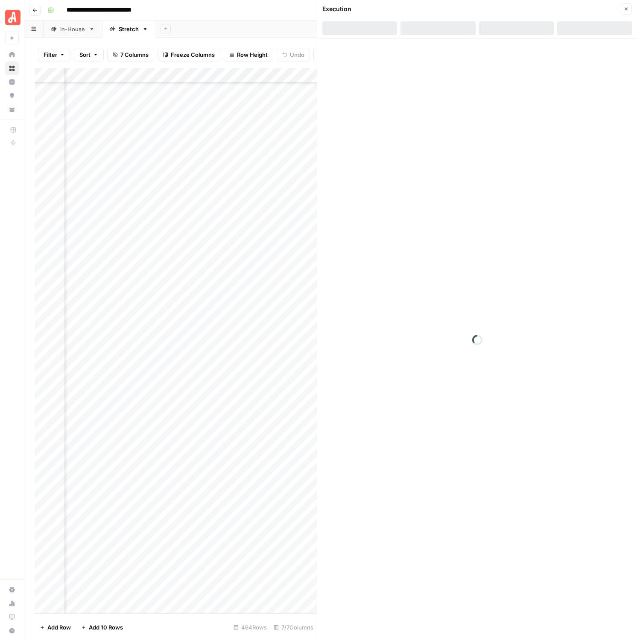 Image resolution: width=637 pixels, height=641 pixels. What do you see at coordinates (128, 29) in the screenshot?
I see `a: Stretch` at bounding box center [128, 29].